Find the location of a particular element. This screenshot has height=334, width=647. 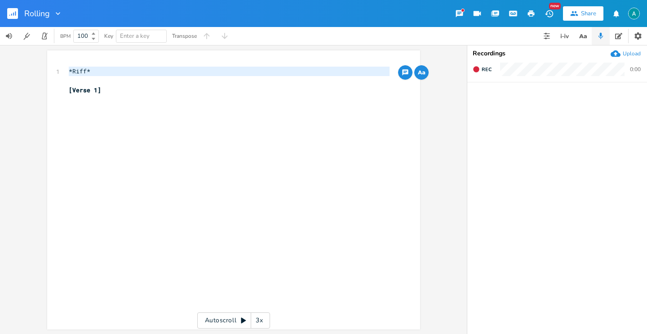

span: [Verse 1] is located at coordinates (85, 90).